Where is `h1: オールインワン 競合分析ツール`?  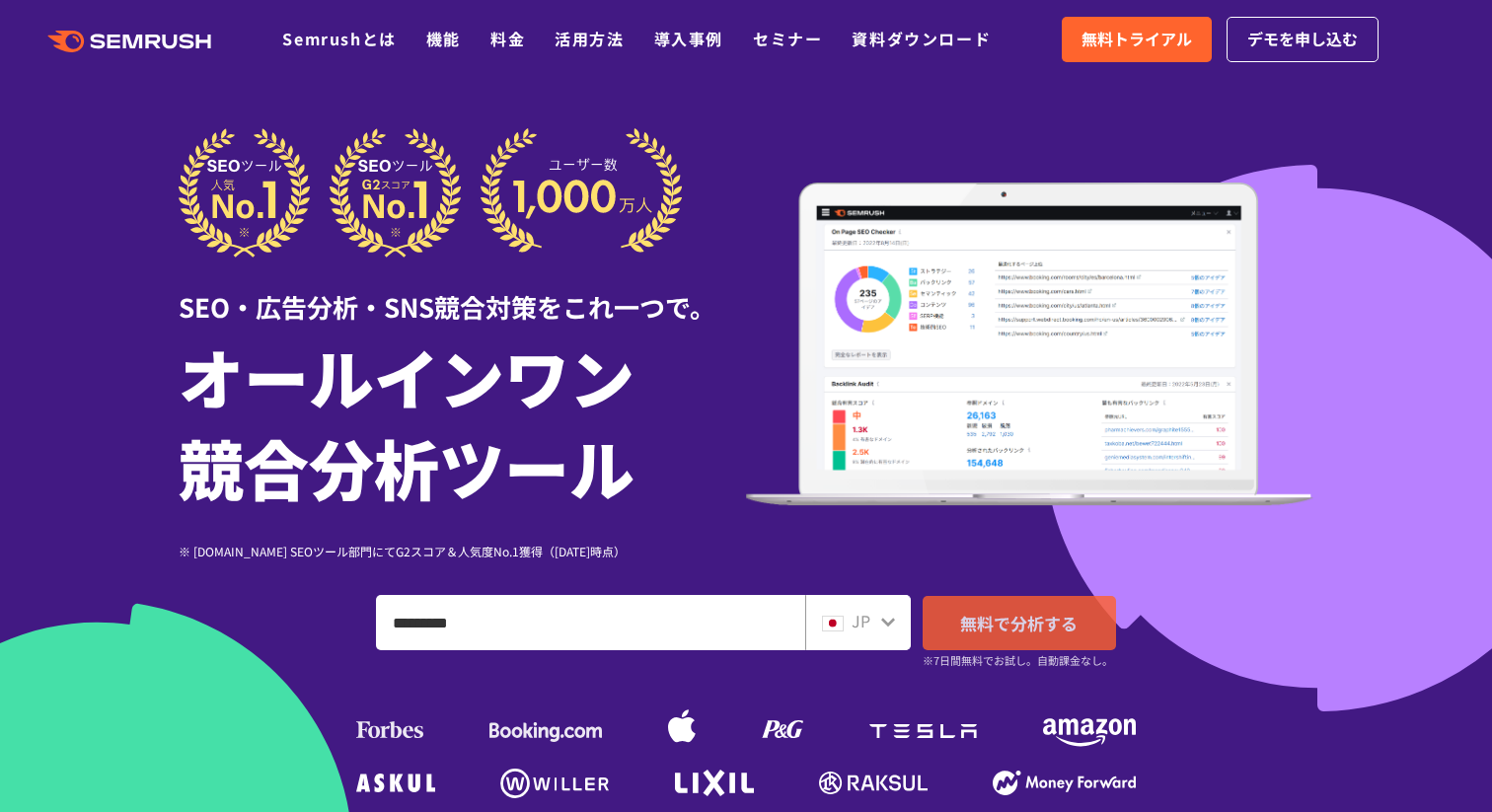 h1: オールインワン 競合分析ツール is located at coordinates (461, 421).